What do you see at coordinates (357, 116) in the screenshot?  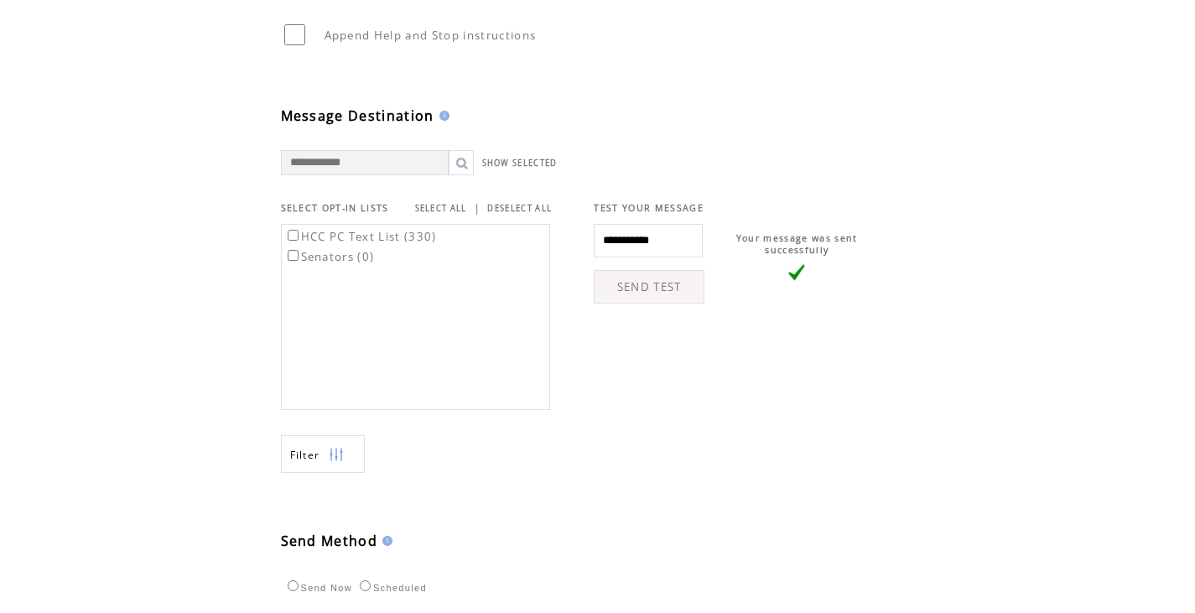 I see `span: Message Destination` at bounding box center [357, 116].